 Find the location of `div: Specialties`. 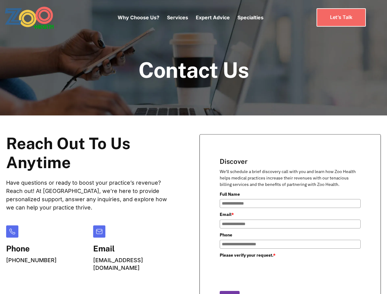

div: Specialties is located at coordinates (250, 17).